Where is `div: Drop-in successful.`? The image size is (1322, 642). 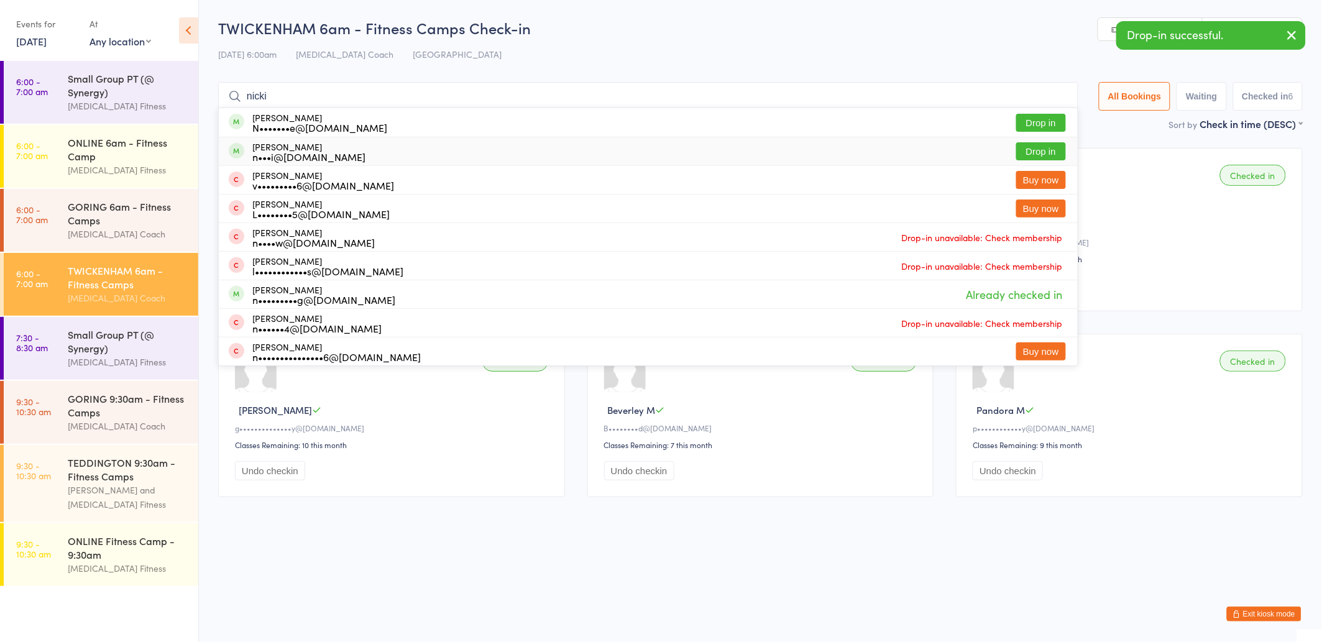
div: Drop-in successful. is located at coordinates (1211, 35).